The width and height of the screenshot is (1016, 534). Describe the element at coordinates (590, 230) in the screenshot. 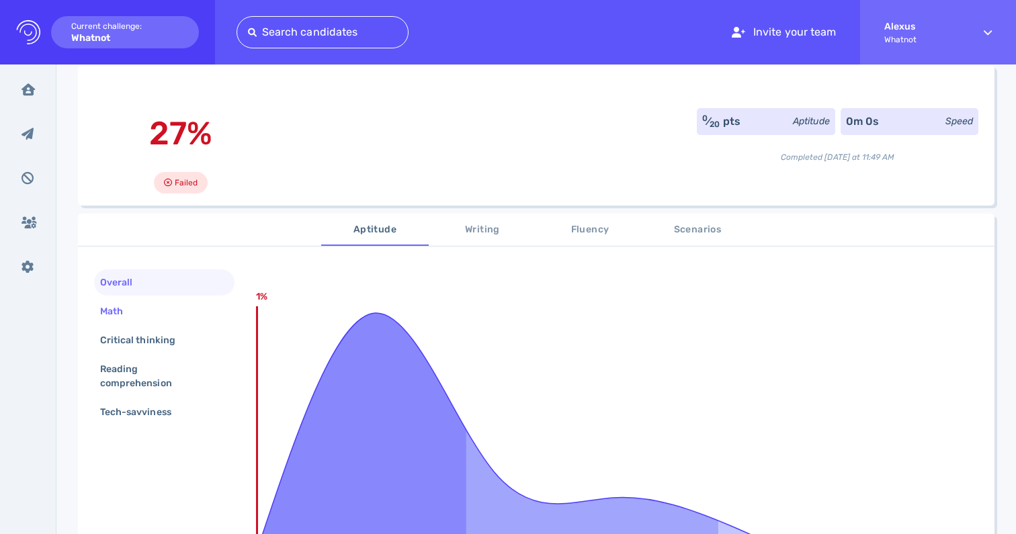

I see `span: Fluency` at that location.